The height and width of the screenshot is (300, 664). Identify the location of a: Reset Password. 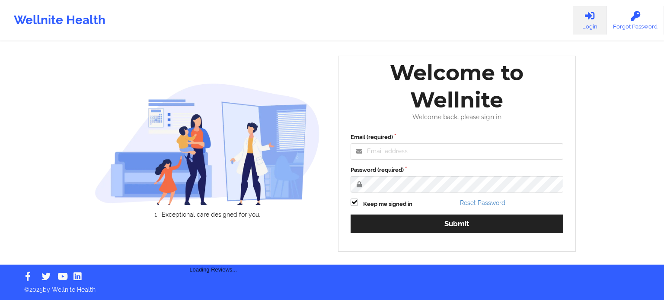
(482, 203).